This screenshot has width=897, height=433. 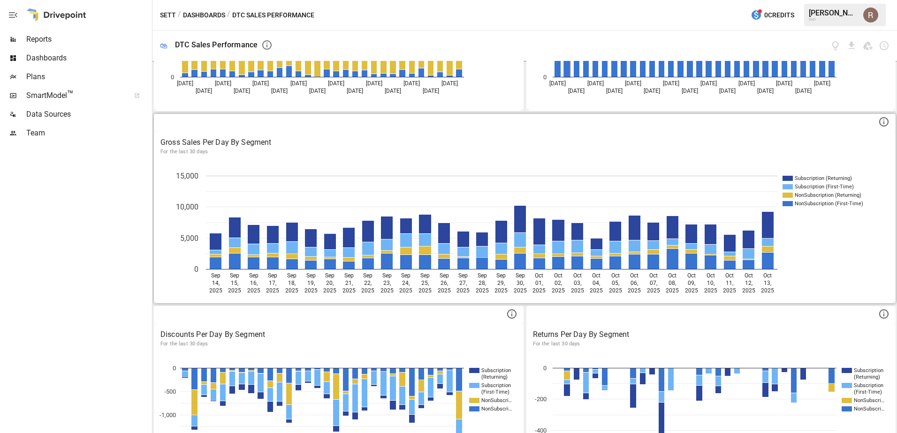 What do you see at coordinates (672, 283) in the screenshot?
I see `text: 08,` at bounding box center [672, 283].